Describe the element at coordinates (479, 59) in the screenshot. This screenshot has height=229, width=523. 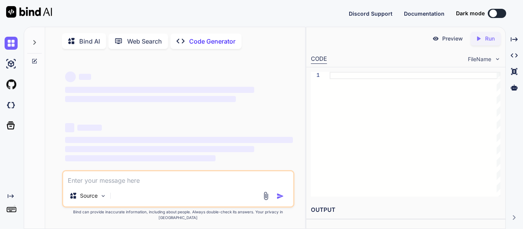
I see `span: FileName` at that location.